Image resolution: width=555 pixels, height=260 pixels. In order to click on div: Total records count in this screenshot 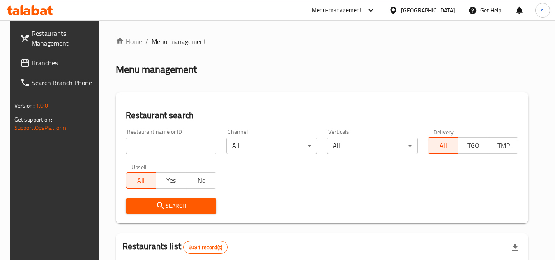, I will do `click(205, 247)`.